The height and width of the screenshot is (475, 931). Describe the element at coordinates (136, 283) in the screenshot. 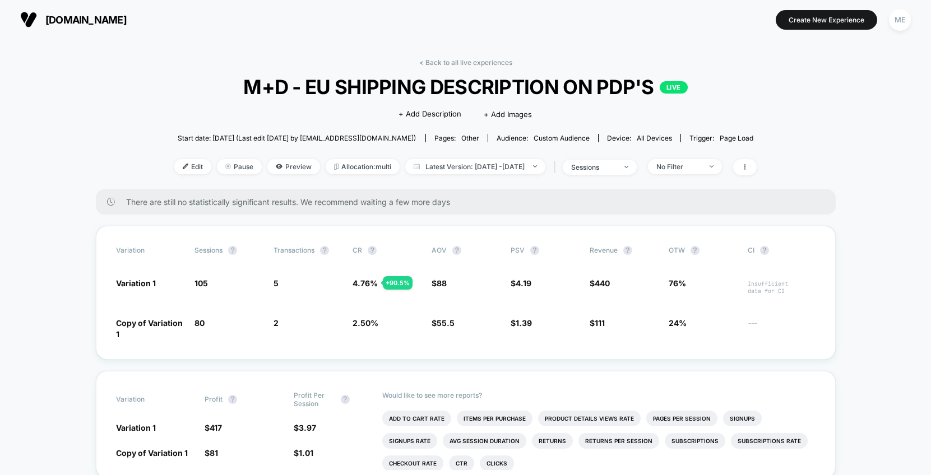

I see `span: Variation 1` at that location.